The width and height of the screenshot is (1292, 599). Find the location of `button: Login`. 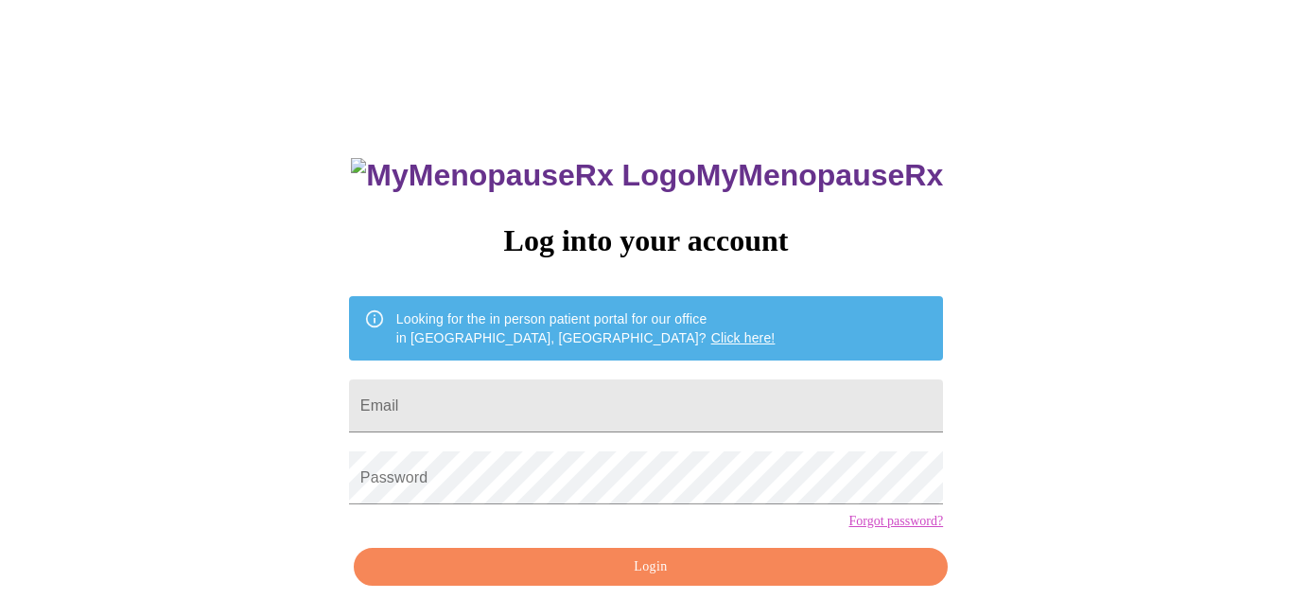

button: Login is located at coordinates (651, 567).